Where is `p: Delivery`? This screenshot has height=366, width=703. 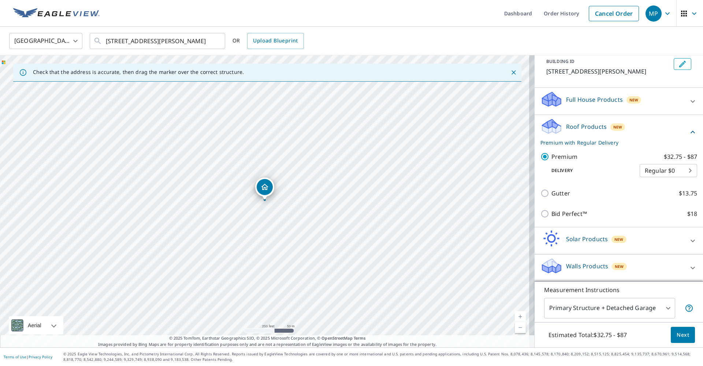
p: Delivery is located at coordinates (590, 171).